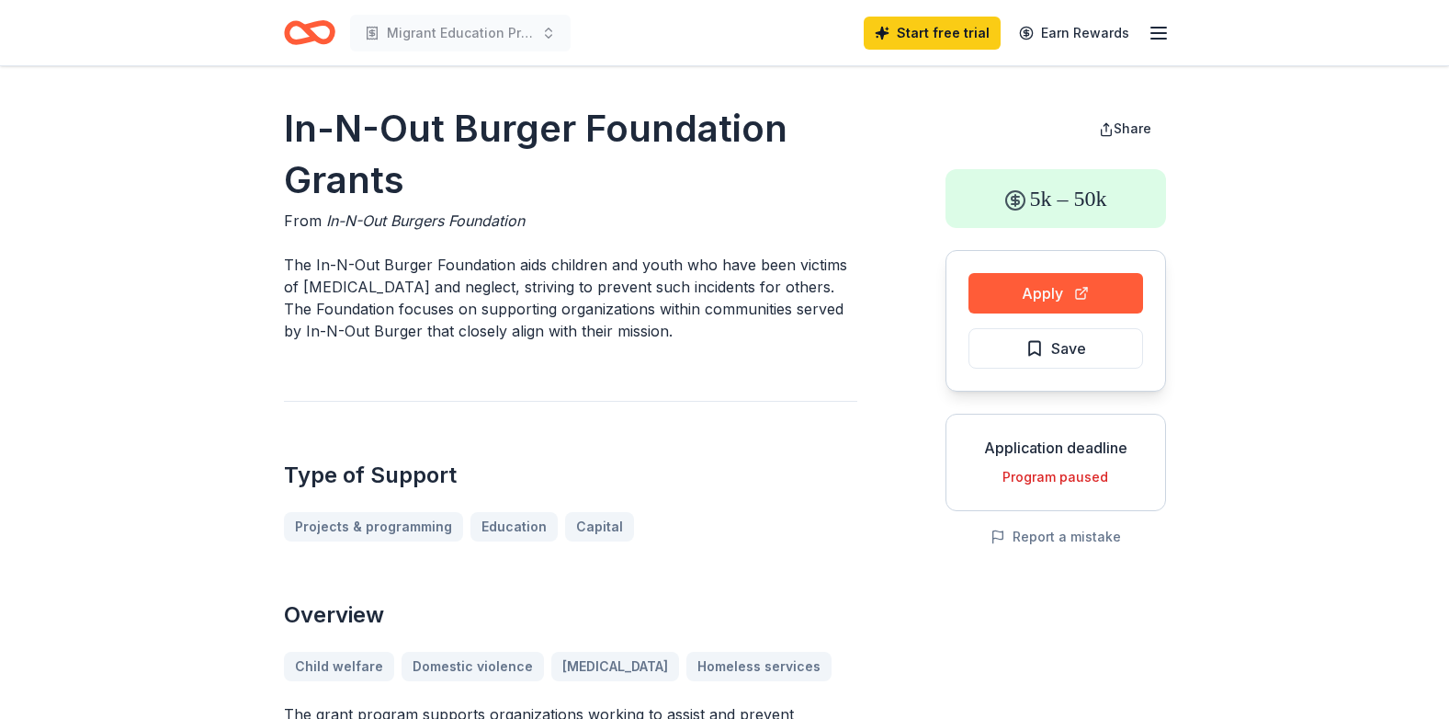 This screenshot has width=1449, height=719. Describe the element at coordinates (1132, 128) in the screenshot. I see `span: Share` at that location.